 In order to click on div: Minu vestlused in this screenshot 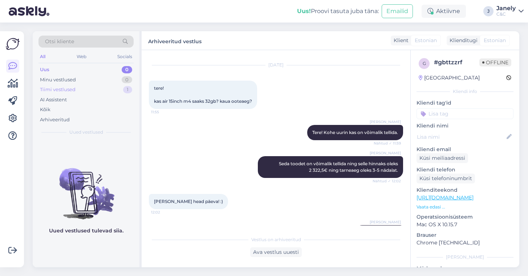, I will do `click(58, 80)`.